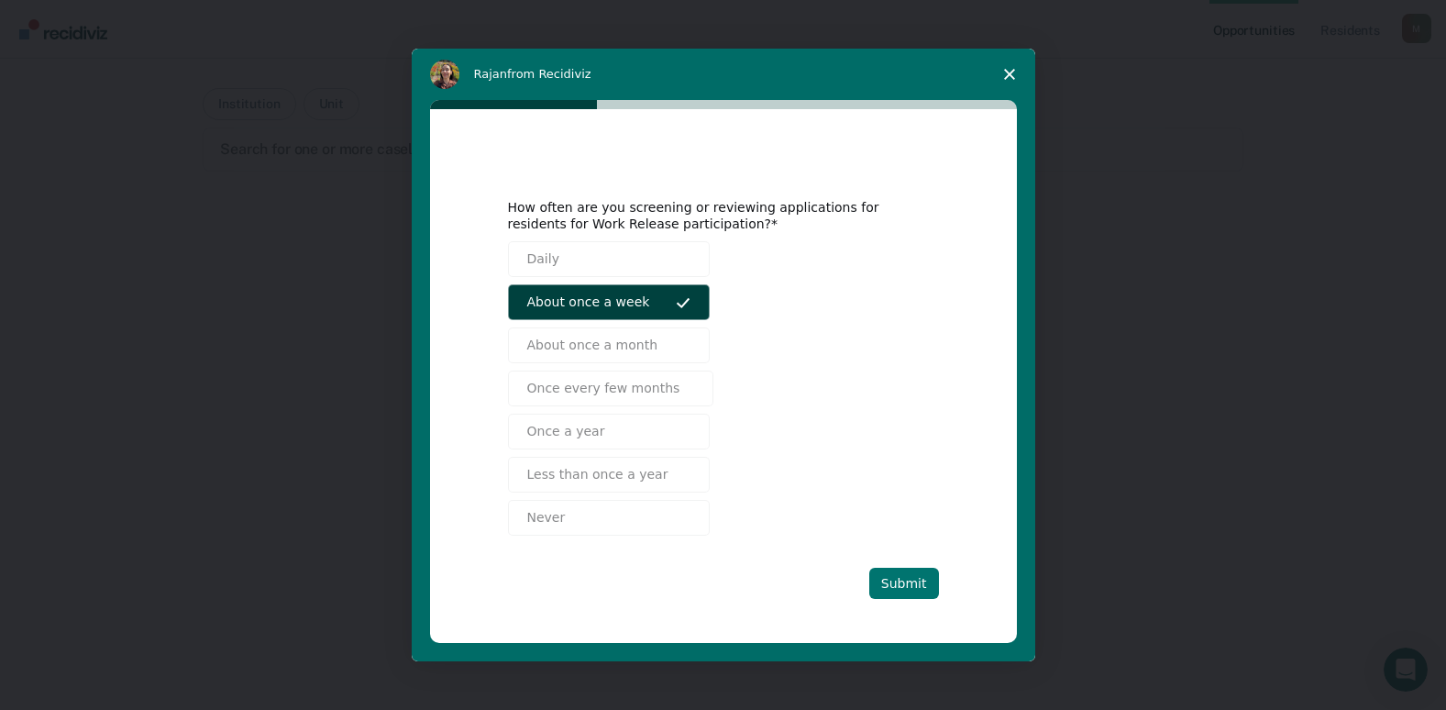  I want to click on span: About once a month, so click(593, 345).